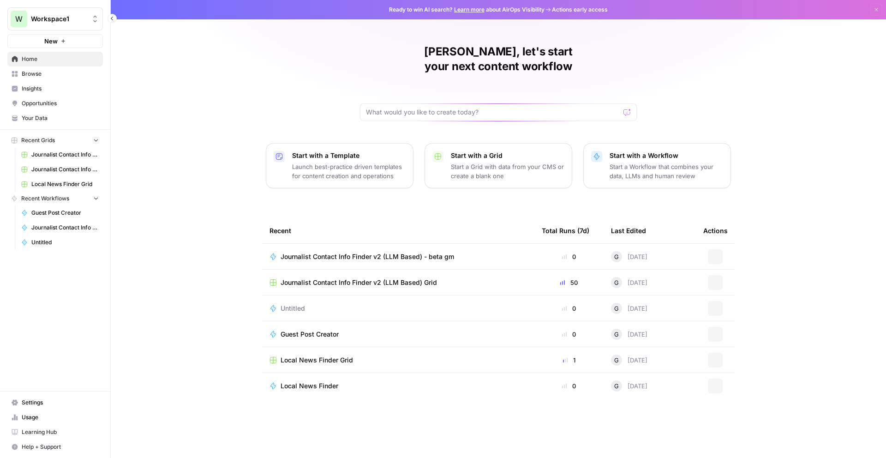 This screenshot has height=458, width=886. Describe the element at coordinates (65, 155) in the screenshot. I see `span: Journalist Contact Info Finder (Power Agent Test) Grid` at that location.